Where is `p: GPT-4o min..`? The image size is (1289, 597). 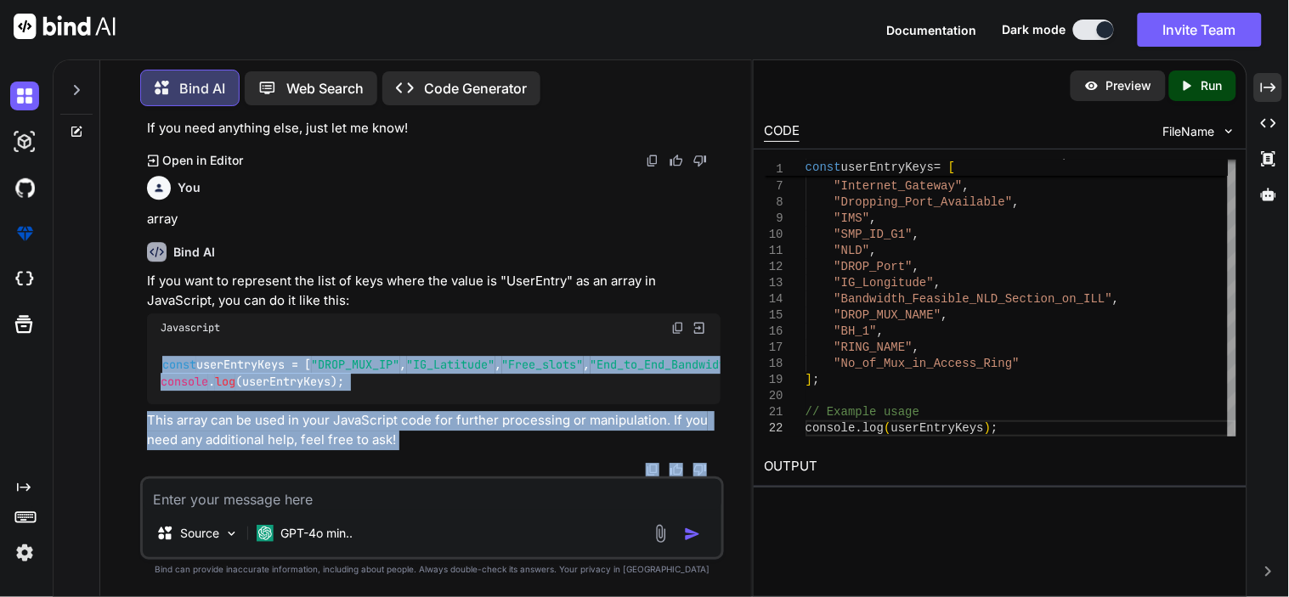
p: GPT-4o min.. is located at coordinates (316, 533).